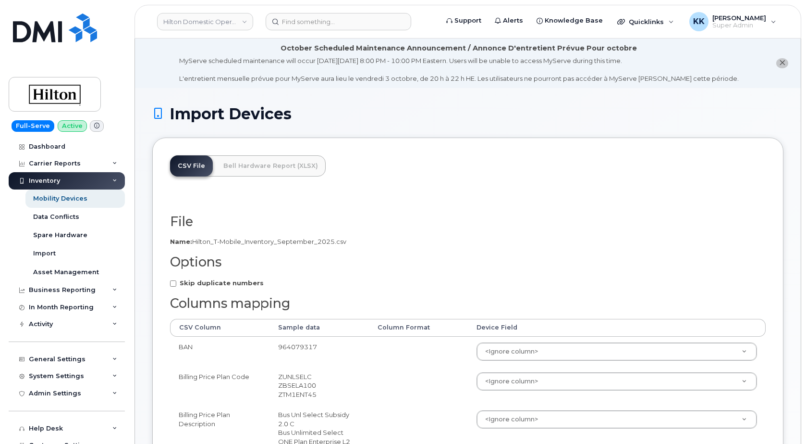 This screenshot has height=444, width=806. I want to click on h2: Columns mapping, so click(468, 303).